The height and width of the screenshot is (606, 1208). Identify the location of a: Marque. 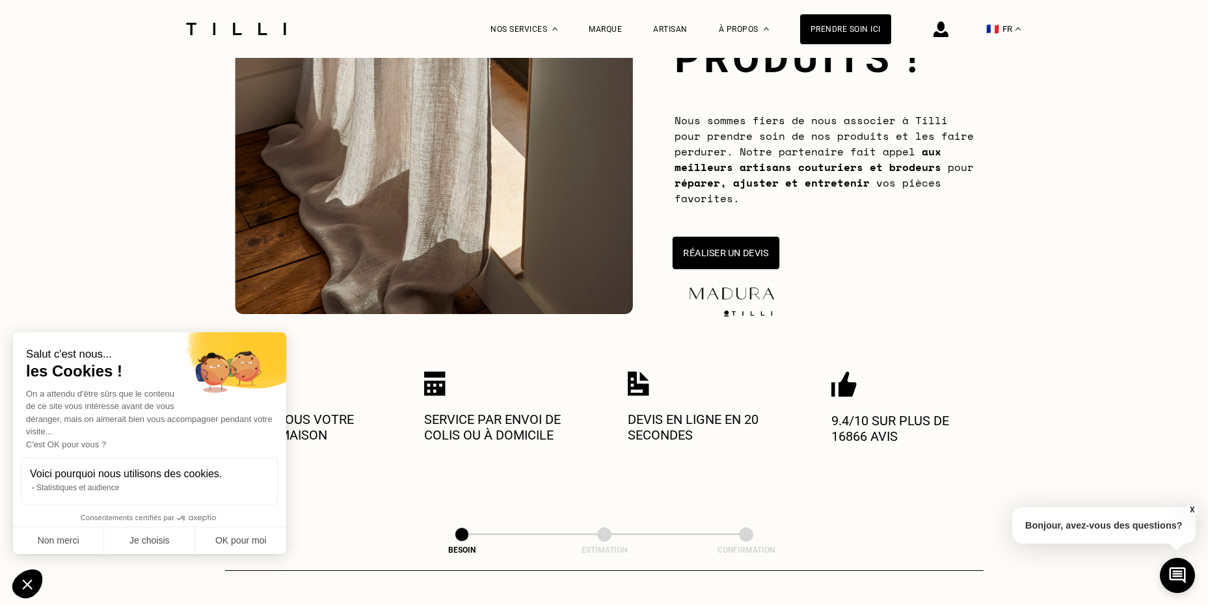
(605, 29).